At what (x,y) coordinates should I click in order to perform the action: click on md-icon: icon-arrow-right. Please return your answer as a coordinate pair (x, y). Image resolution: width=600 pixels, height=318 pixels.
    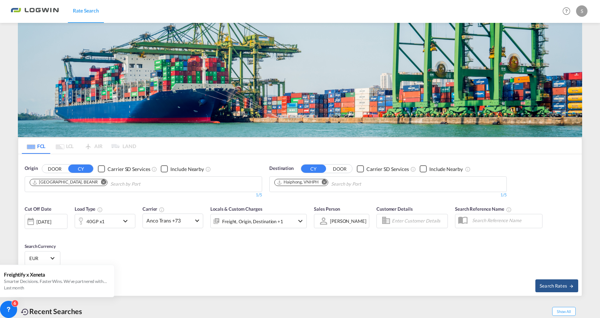
    Looking at the image, I should click on (572, 286).